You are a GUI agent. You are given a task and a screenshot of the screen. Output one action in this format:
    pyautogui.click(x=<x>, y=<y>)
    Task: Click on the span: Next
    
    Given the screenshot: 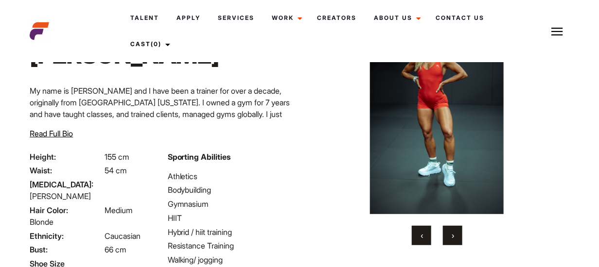 What is the action you would take?
    pyautogui.click(x=453, y=236)
    